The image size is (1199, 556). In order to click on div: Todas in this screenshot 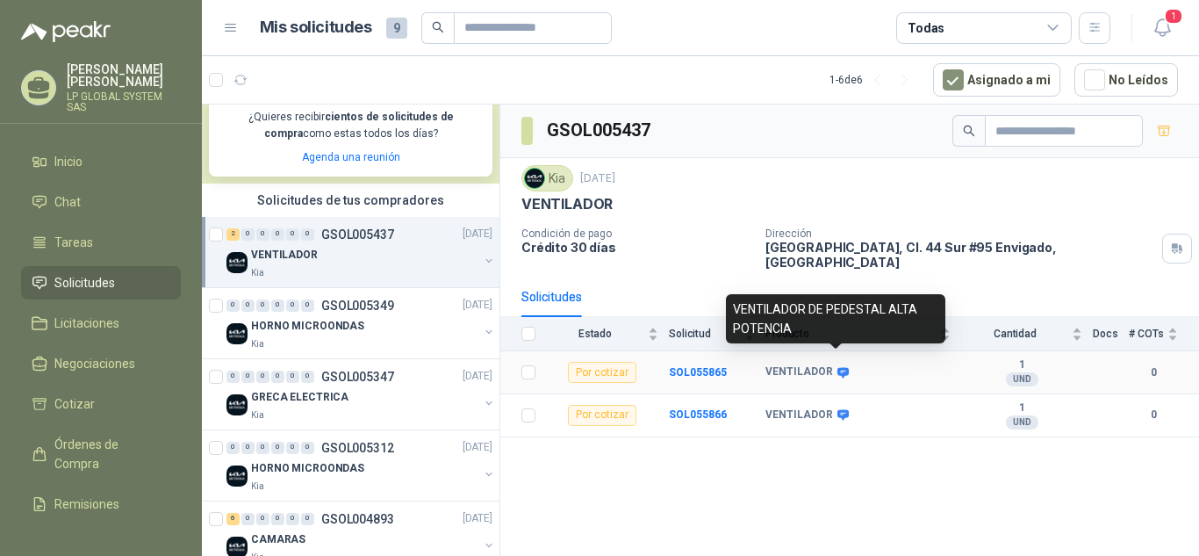, I will do `click(926, 28)`.